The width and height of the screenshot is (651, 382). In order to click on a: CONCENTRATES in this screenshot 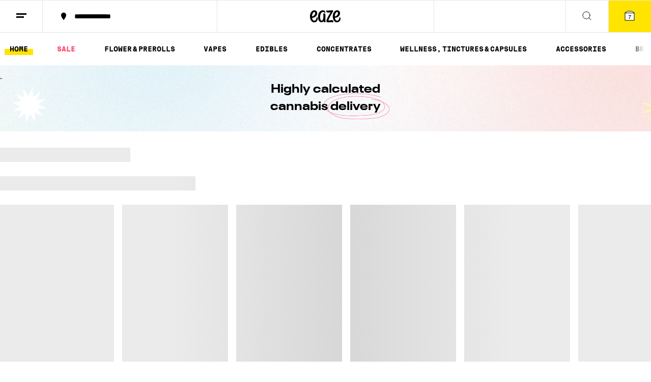, I will do `click(344, 49)`.